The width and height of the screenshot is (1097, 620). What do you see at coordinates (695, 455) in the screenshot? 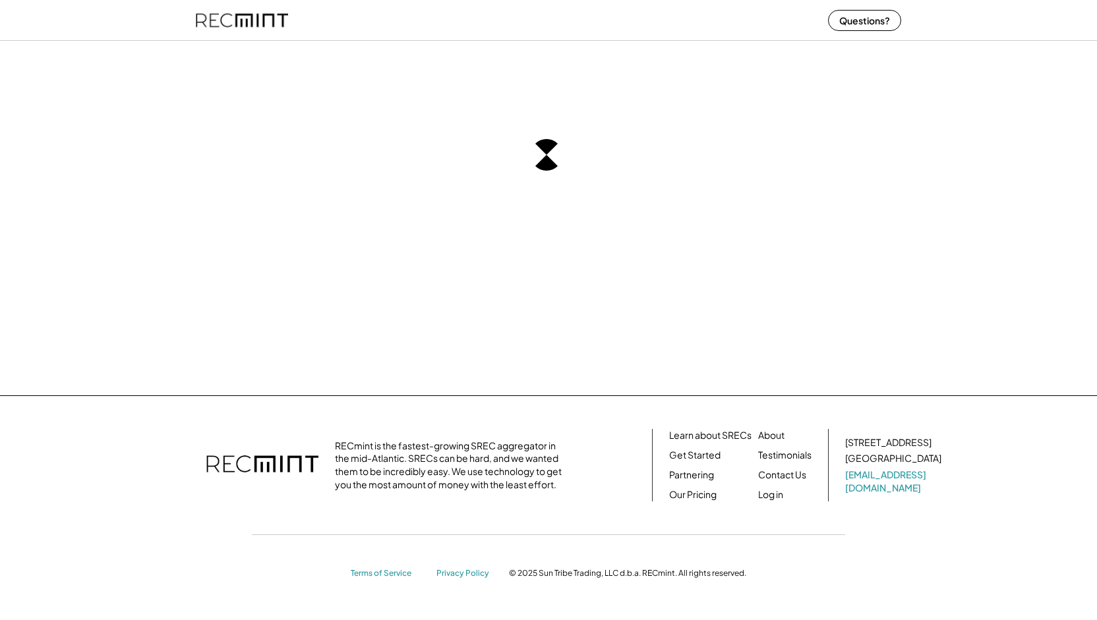
I see `a: Get Started` at bounding box center [695, 455].